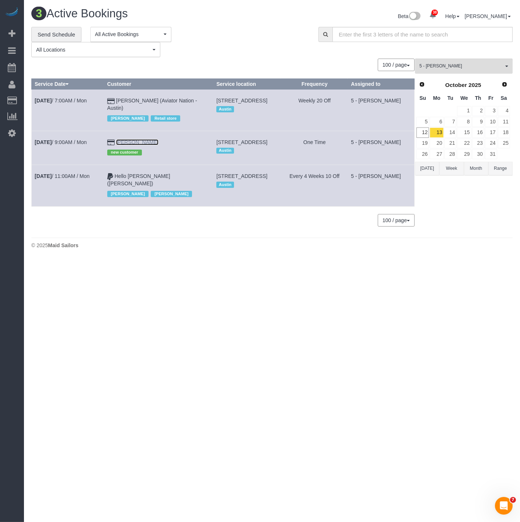 The width and height of the screenshot is (520, 522). Describe the element at coordinates (422, 34) in the screenshot. I see `input: Enter the first 3 letters of the name to search` at that location.